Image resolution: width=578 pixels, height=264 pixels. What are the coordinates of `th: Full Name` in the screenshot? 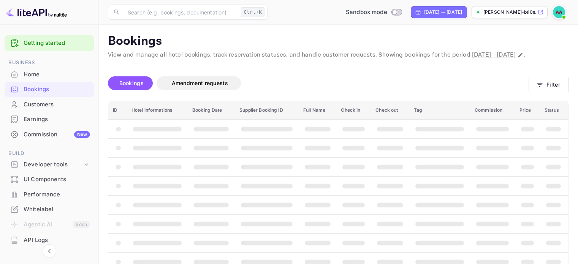 It's located at (318, 110).